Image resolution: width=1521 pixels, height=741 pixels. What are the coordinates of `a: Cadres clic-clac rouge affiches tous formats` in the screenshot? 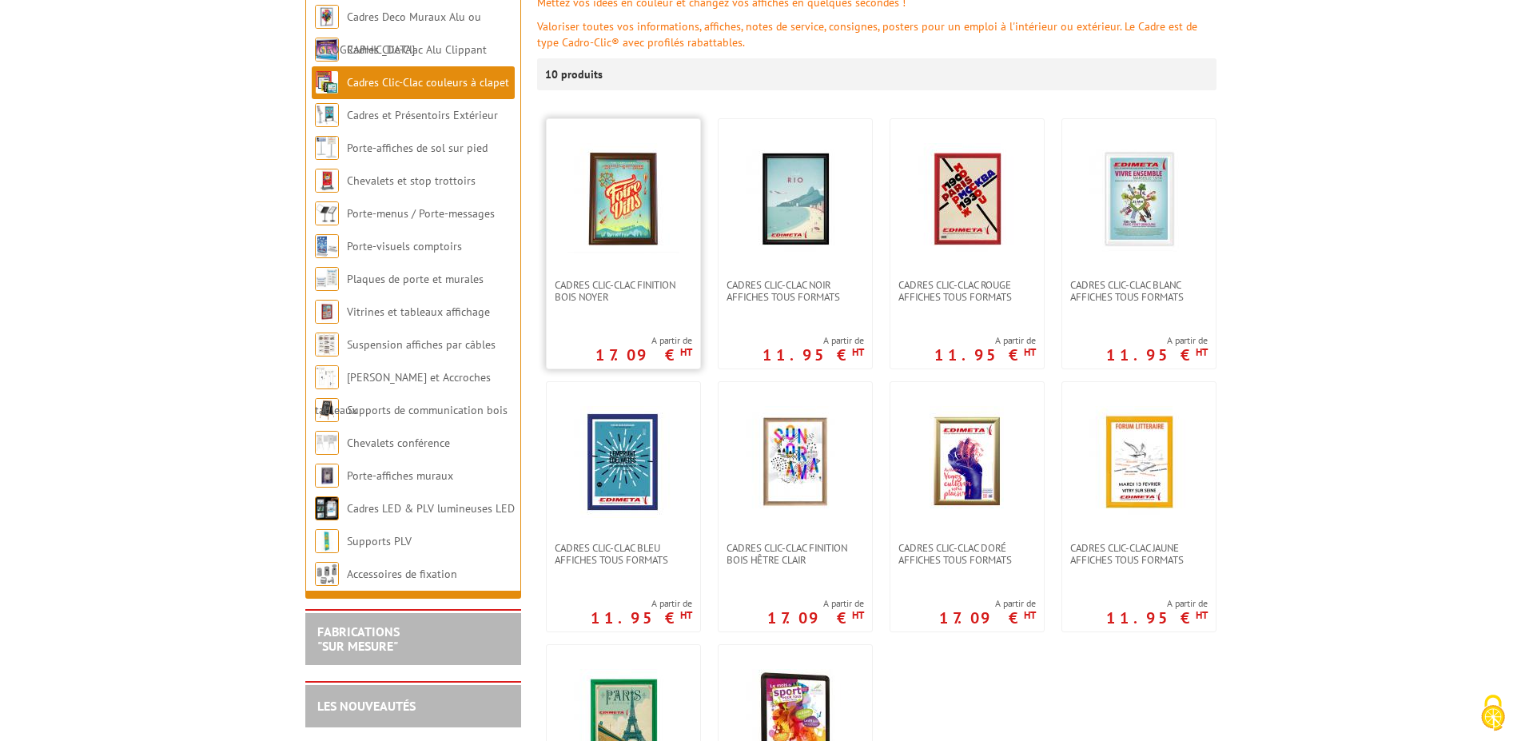 It's located at (967, 291).